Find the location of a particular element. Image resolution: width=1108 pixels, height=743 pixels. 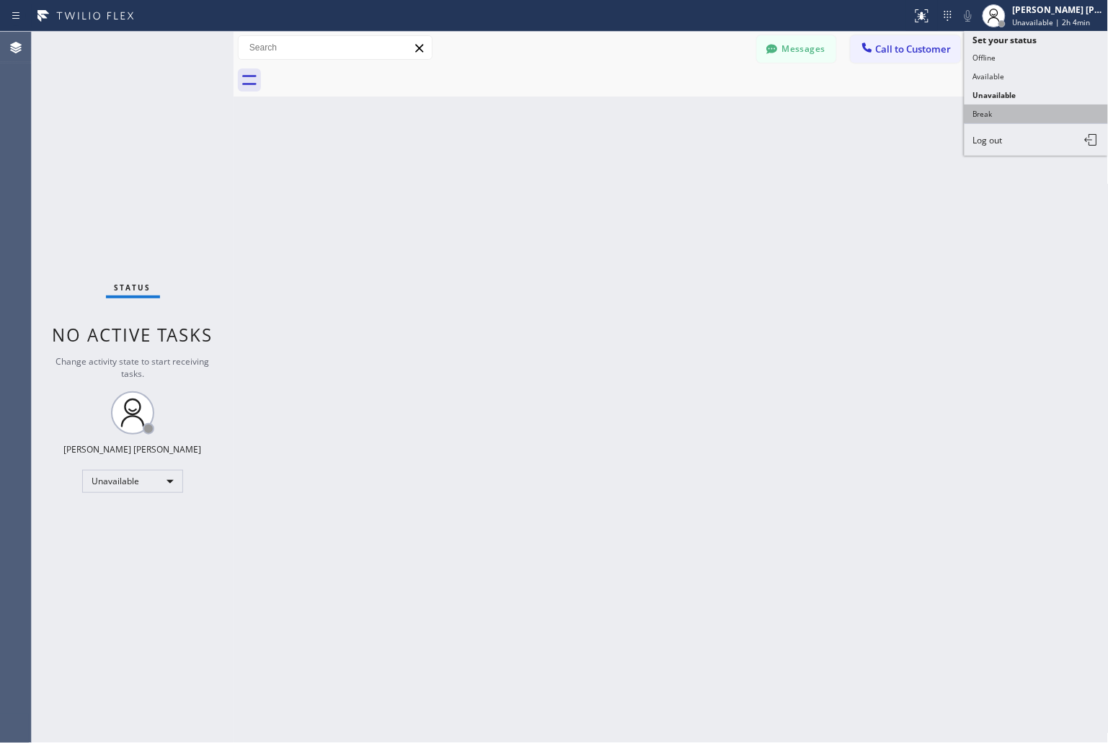

span: Call to Customer is located at coordinates (914, 49).